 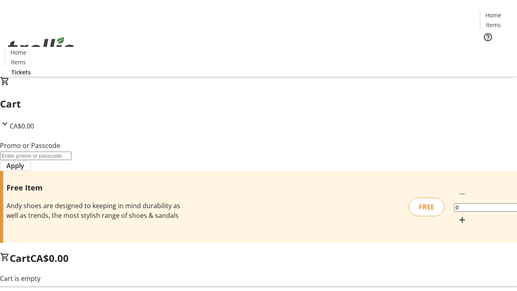 I want to click on button: Increment by one, so click(x=462, y=220).